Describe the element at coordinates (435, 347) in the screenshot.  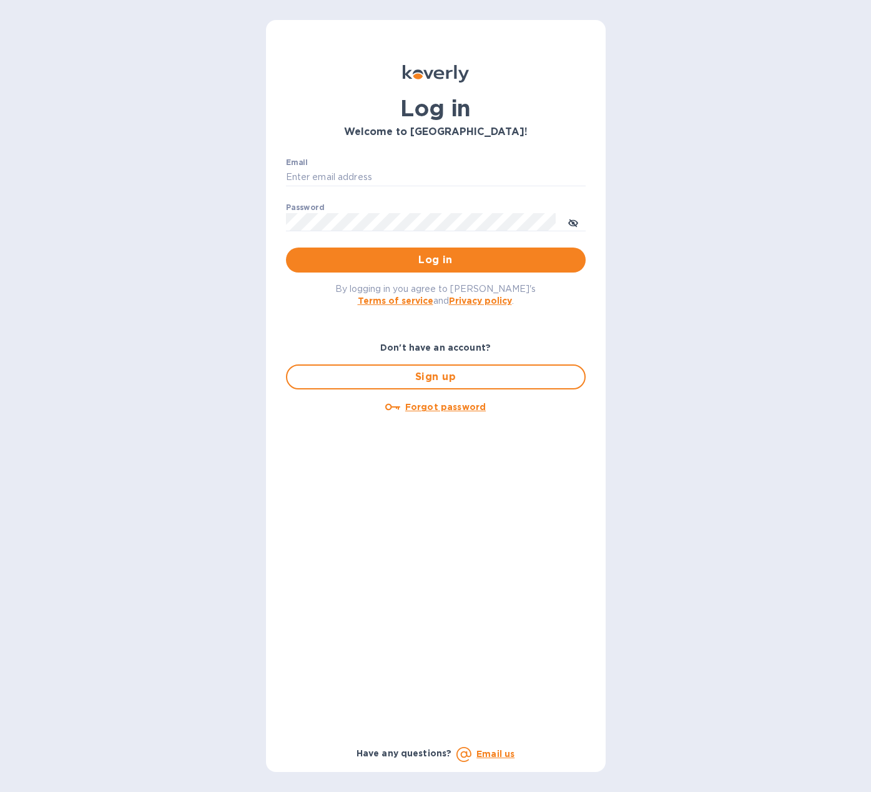
I see `b: Don't have an account?` at that location.